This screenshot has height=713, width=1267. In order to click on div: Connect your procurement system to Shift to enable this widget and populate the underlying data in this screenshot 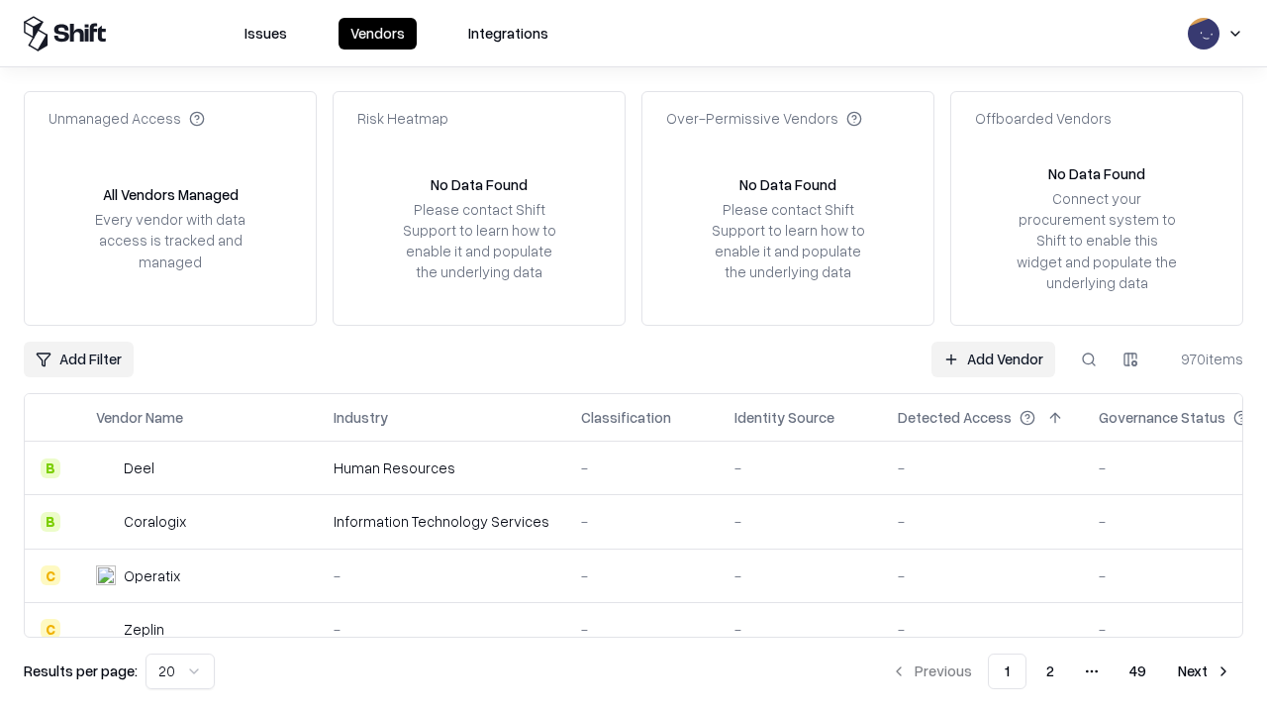, I will do `click(1097, 240)`.